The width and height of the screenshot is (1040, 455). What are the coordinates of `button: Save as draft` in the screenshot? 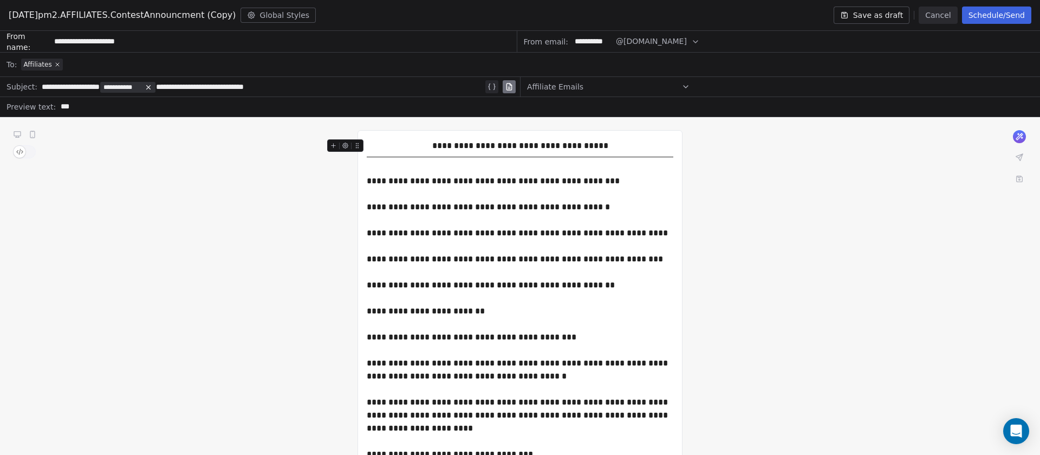 It's located at (872, 15).